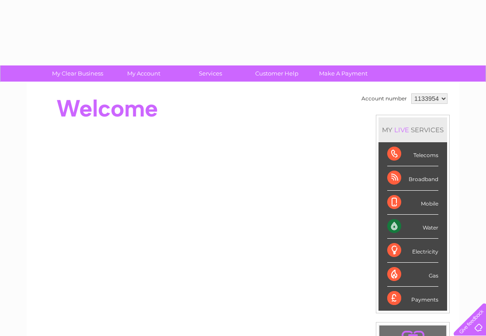 Image resolution: width=486 pixels, height=336 pixels. I want to click on a: My Clear Business, so click(77, 73).